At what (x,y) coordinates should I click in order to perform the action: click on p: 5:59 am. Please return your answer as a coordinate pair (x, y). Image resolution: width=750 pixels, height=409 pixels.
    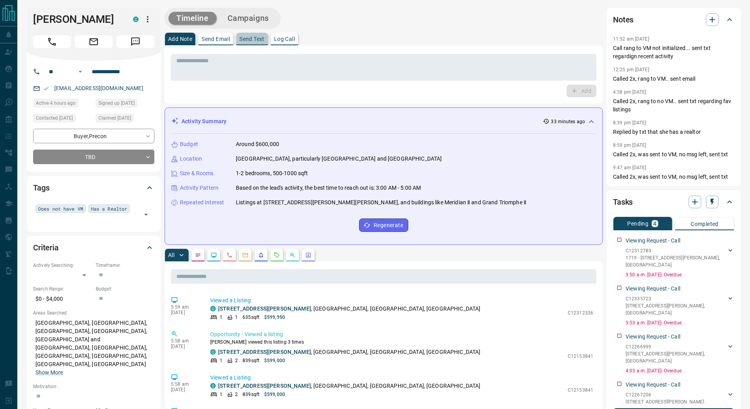
    Looking at the image, I should click on (185, 307).